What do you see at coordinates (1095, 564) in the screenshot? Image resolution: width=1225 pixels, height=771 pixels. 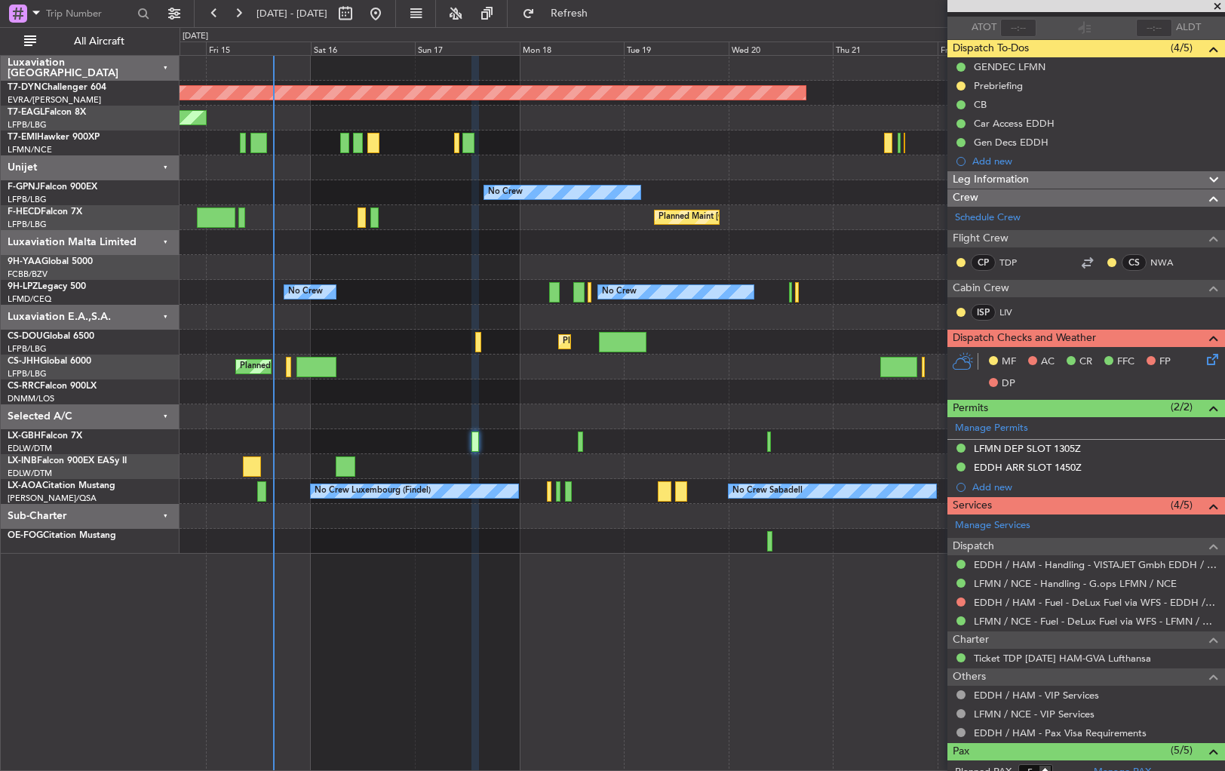 I see `a: EDDH / HAM - Handling - VISTAJET Gmbh EDDH / HAM` at bounding box center [1095, 564].